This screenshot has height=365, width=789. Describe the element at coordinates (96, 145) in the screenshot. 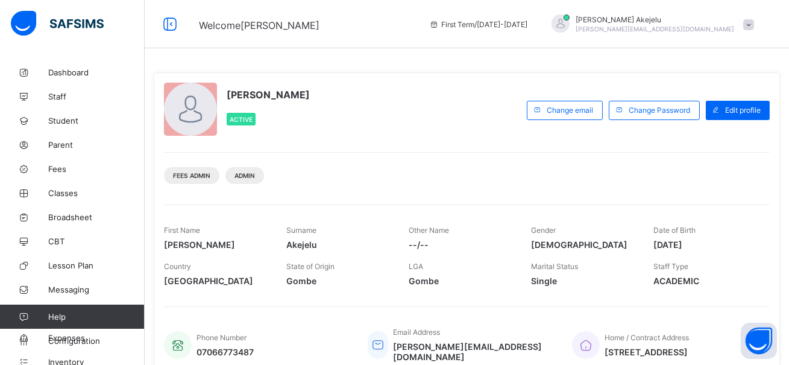

I see `span: Parent` at that location.